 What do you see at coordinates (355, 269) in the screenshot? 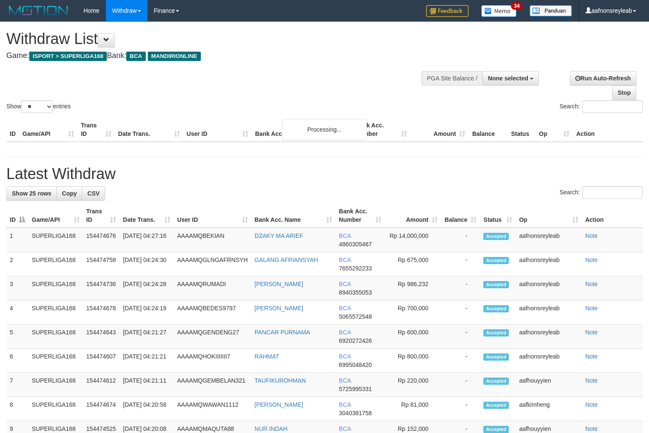
I see `span: Copy 7655292233 to clipboard` at bounding box center [355, 269].